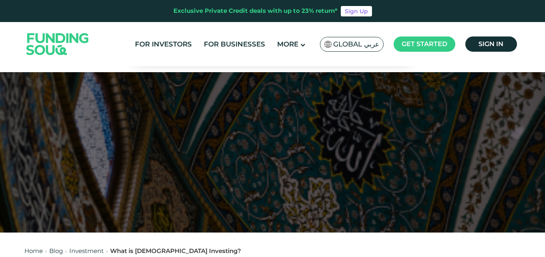 The width and height of the screenshot is (545, 257). What do you see at coordinates (34, 250) in the screenshot?
I see `a: Home` at bounding box center [34, 250].